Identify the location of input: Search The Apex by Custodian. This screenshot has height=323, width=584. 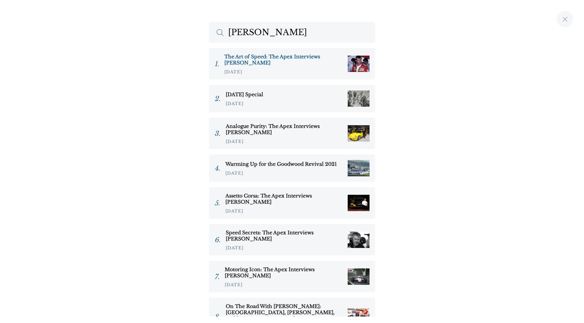
(292, 32).